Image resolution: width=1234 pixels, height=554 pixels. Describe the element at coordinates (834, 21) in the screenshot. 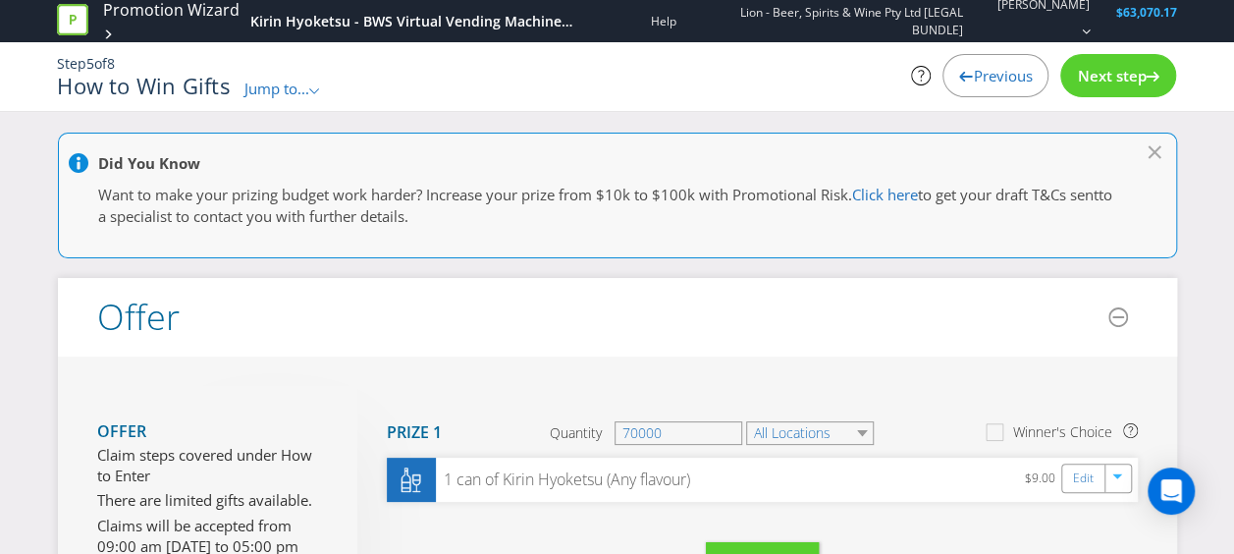

I see `span: Lion - Beer, Spirits & Wine Pty Ltd [LEGAL BUNDLE]` at that location.